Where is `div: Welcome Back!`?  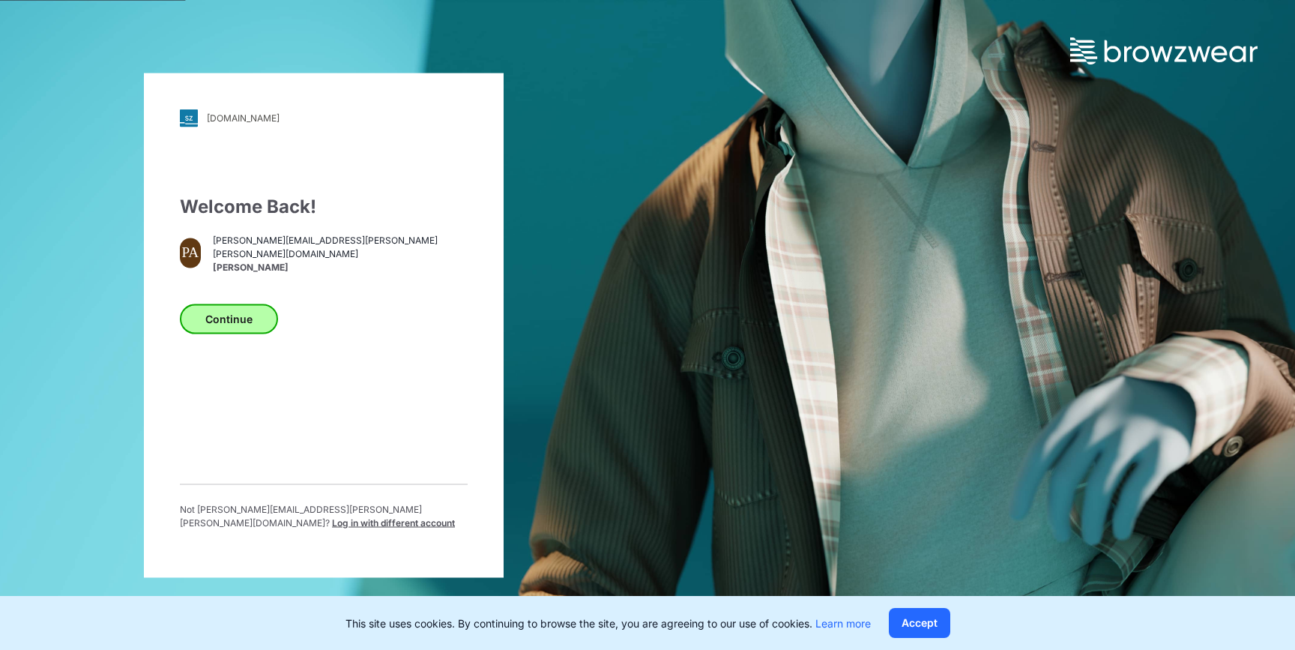
div: Welcome Back! is located at coordinates (324, 206).